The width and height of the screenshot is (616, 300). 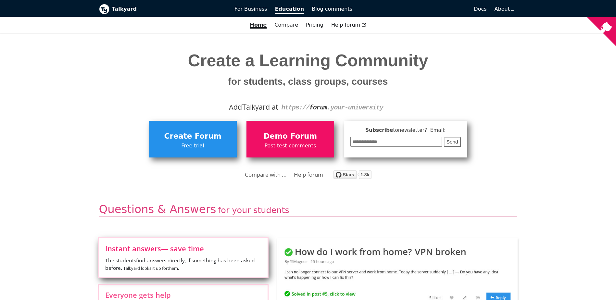 I want to click on img: Talkyard logo, so click(x=104, y=9).